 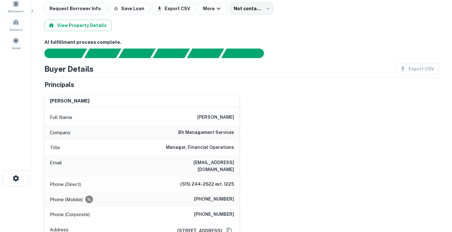 What do you see at coordinates (75, 9) in the screenshot?
I see `button: Request Borrower Info` at bounding box center [75, 9].